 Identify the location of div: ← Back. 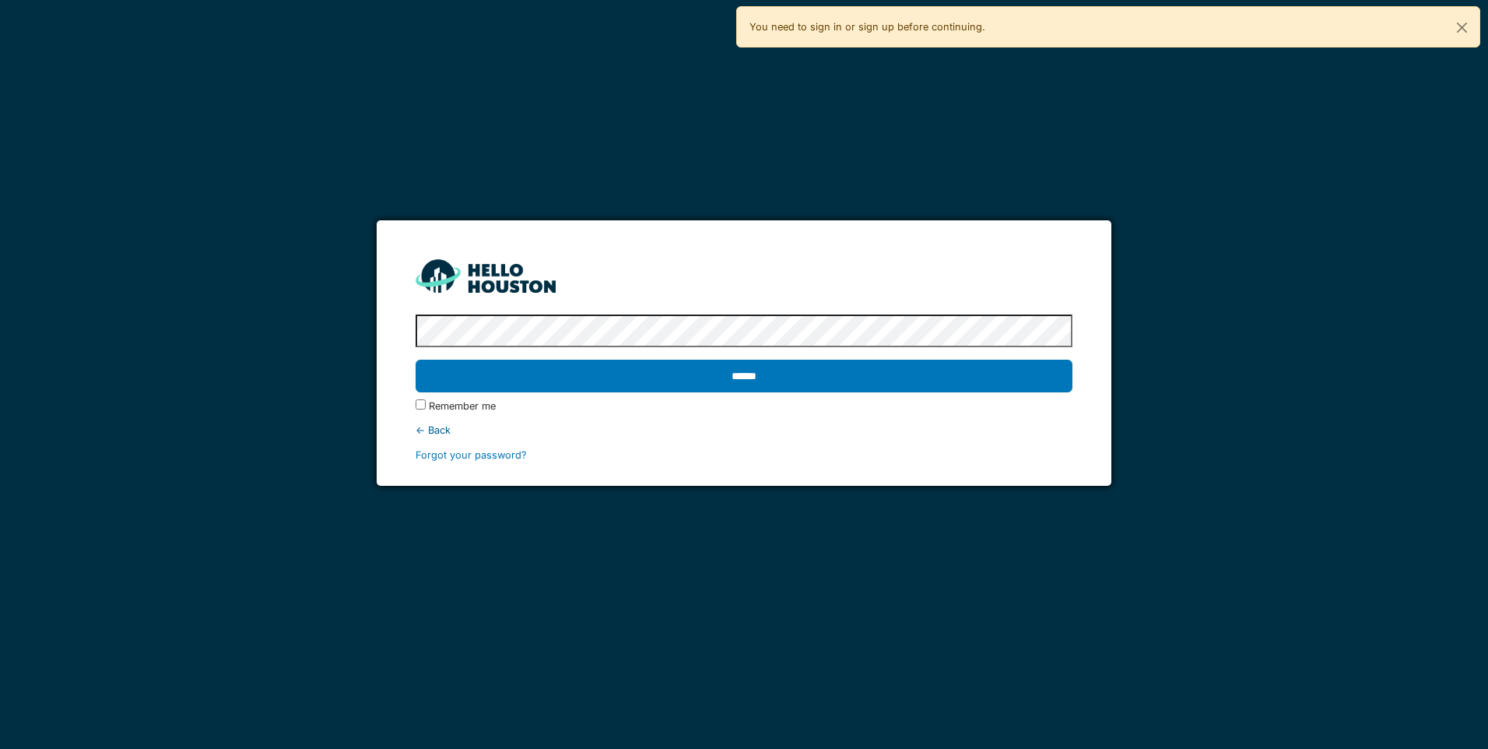
(743, 430).